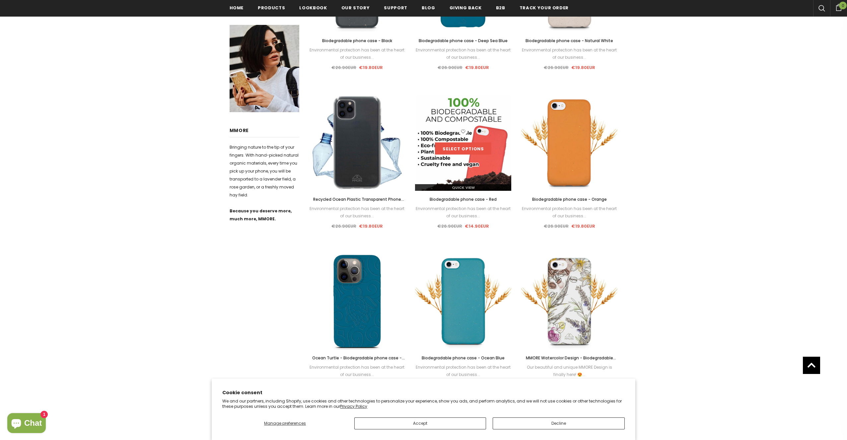 The image size is (847, 440). What do you see at coordinates (544, 8) in the screenshot?
I see `span: Track your order` at bounding box center [544, 8].